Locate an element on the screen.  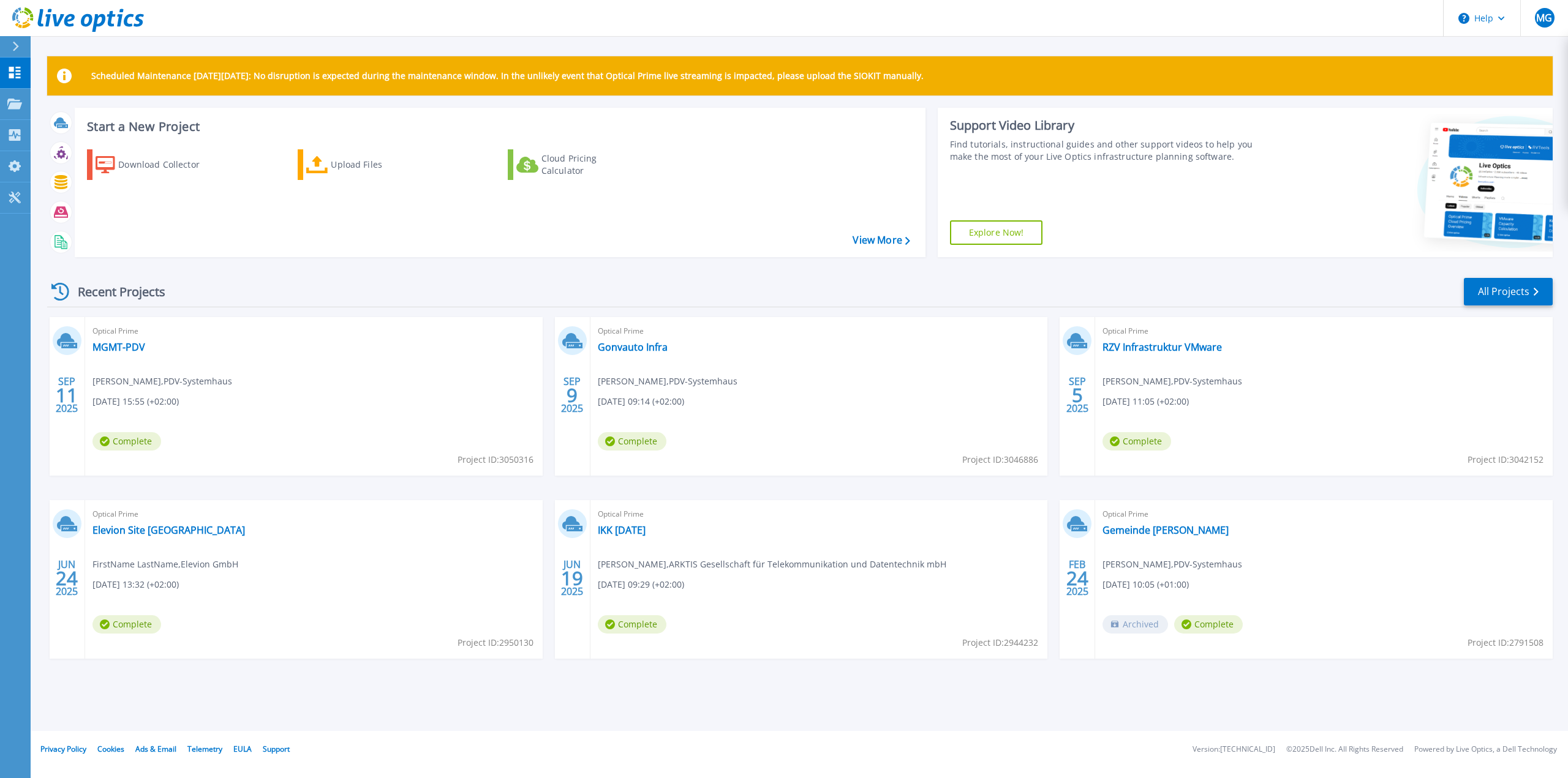
span: Archived is located at coordinates (1135, 625).